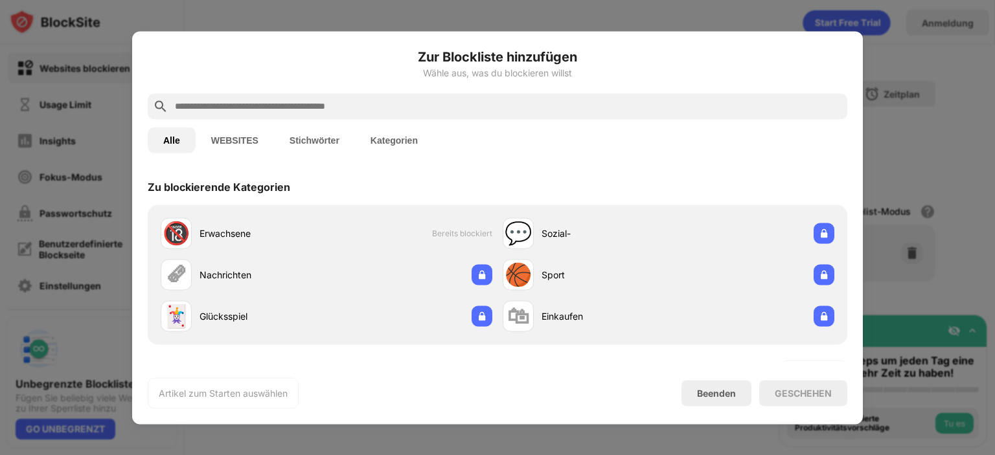 The image size is (995, 455). I want to click on img: search.svg, so click(161, 106).